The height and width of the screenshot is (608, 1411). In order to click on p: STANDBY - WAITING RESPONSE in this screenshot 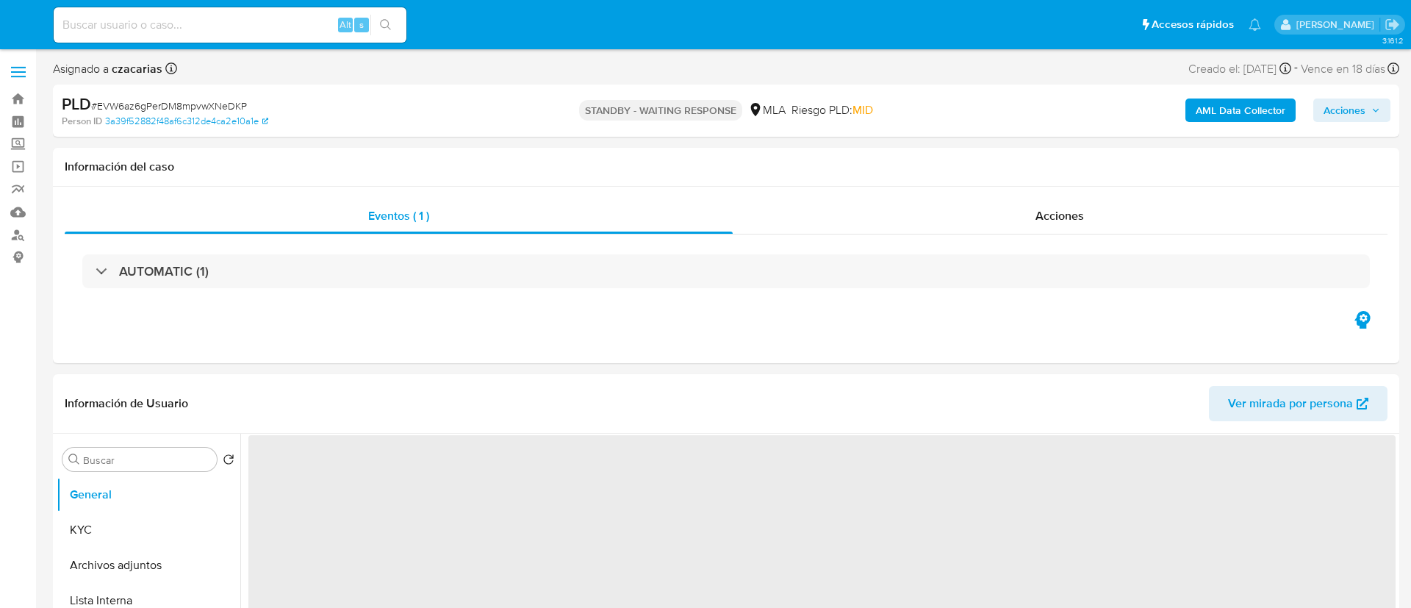, I will do `click(661, 110)`.